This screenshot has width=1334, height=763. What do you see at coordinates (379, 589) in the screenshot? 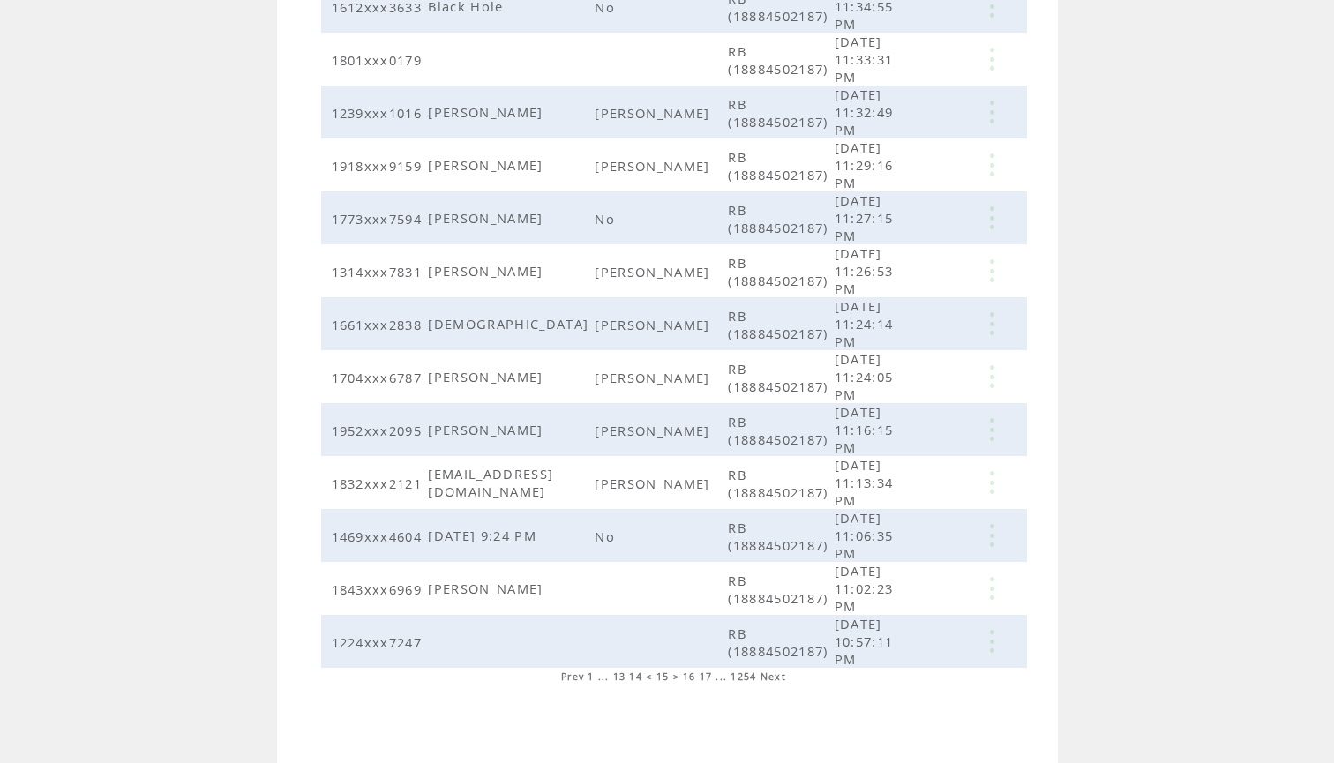
I see `span: 1843xxx6969` at bounding box center [379, 589].